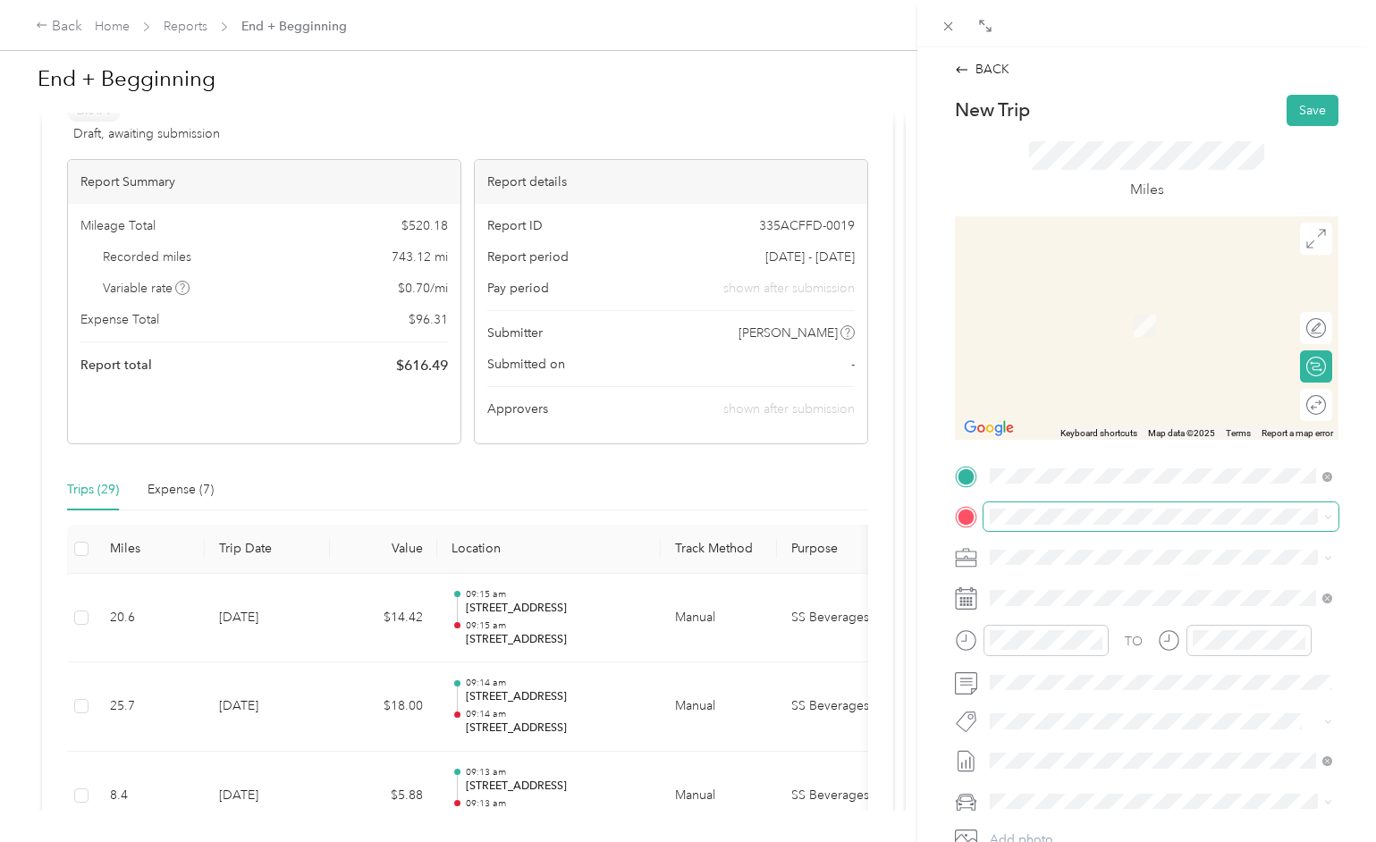 The width and height of the screenshot is (1376, 842). What do you see at coordinates (1134, 641) in the screenshot?
I see `div: TO` at bounding box center [1134, 641].